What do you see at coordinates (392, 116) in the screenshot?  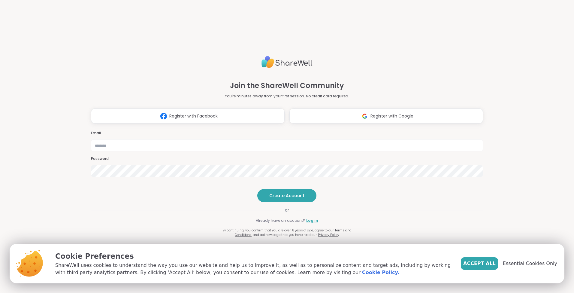 I see `span: Register with Google` at bounding box center [392, 116].